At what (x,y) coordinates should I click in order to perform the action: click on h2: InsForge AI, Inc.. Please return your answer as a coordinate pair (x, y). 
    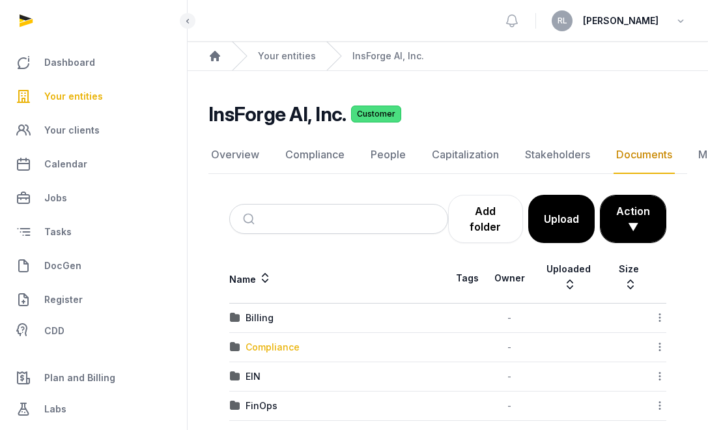
    Looking at the image, I should click on (277, 114).